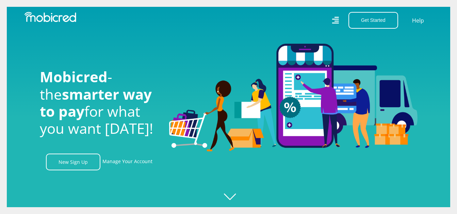 The image size is (457, 214). Describe the element at coordinates (374, 20) in the screenshot. I see `button: Get Started` at that location.